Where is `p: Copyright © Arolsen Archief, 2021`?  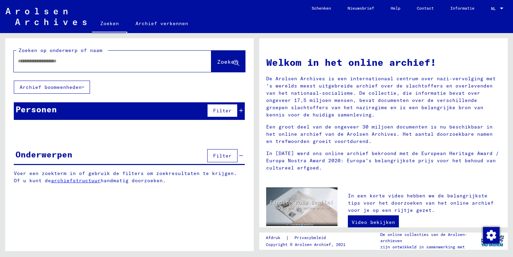
p: Copyright © Arolsen Archief, 2021 is located at coordinates (306, 245).